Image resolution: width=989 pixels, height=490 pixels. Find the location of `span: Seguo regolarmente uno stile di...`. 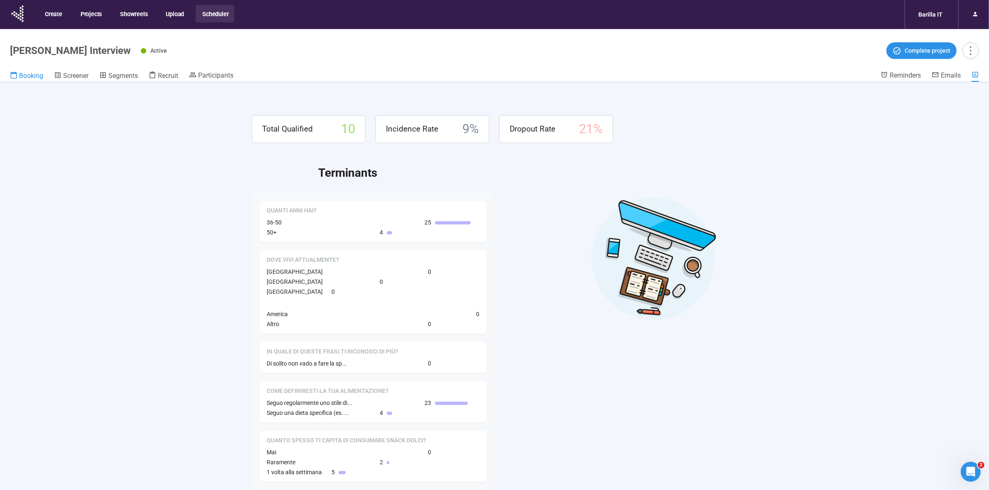

span: Seguo regolarmente uno stile di... is located at coordinates (309, 403).